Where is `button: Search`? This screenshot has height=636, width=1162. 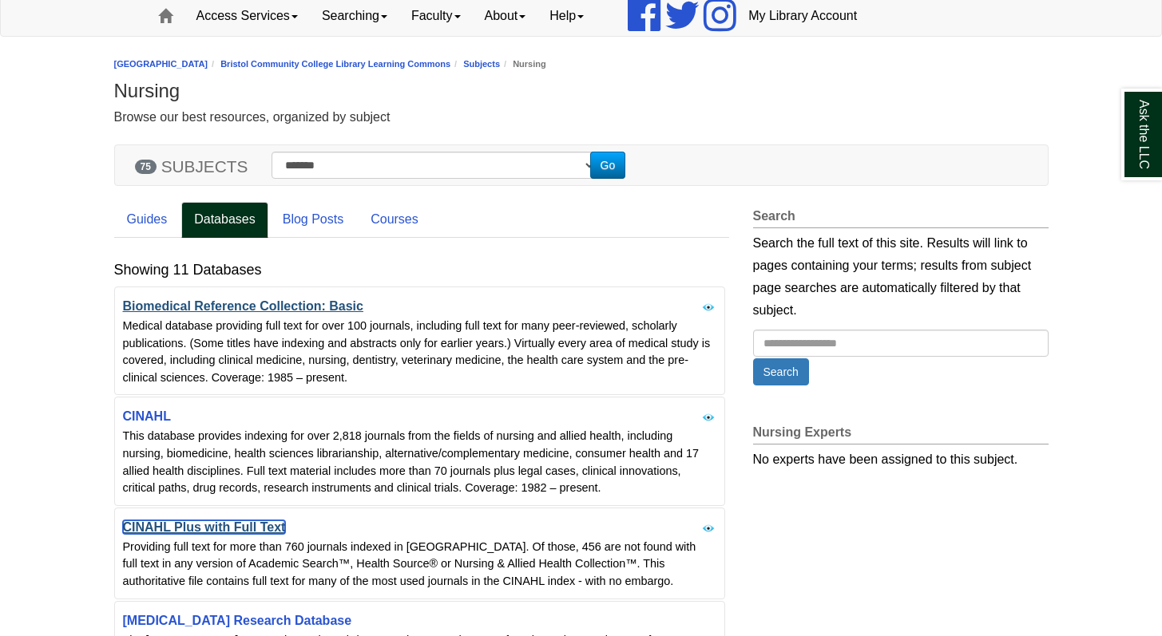 button: Search is located at coordinates (781, 372).